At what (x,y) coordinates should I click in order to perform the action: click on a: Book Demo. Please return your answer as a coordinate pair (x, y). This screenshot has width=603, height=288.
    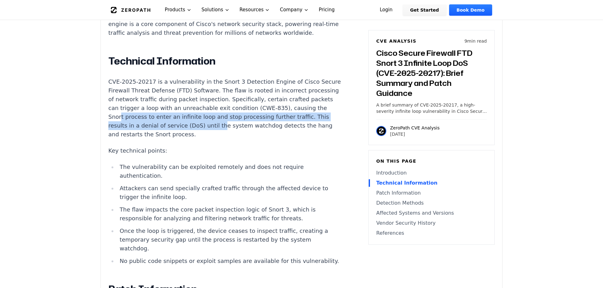
    Looking at the image, I should click on (470, 10).